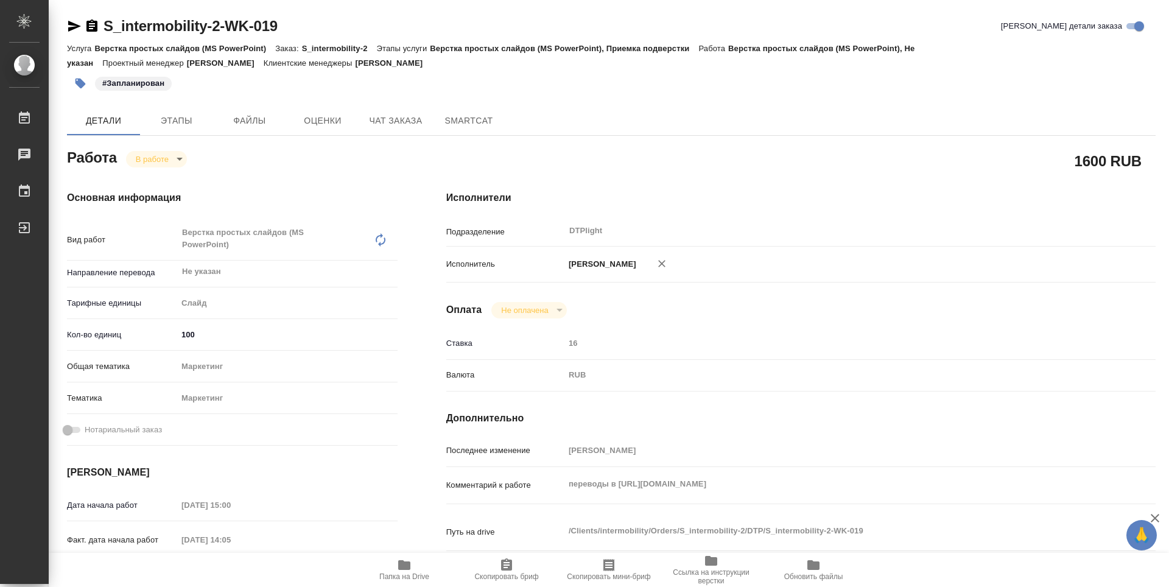 This screenshot has height=587, width=1169. What do you see at coordinates (80, 83) in the screenshot?
I see `button: Добавить тэг` at bounding box center [80, 83].